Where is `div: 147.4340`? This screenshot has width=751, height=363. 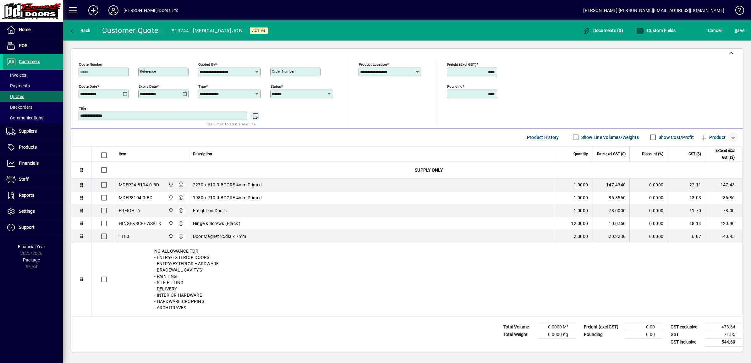
div: 147.4340 is located at coordinates (610, 185).